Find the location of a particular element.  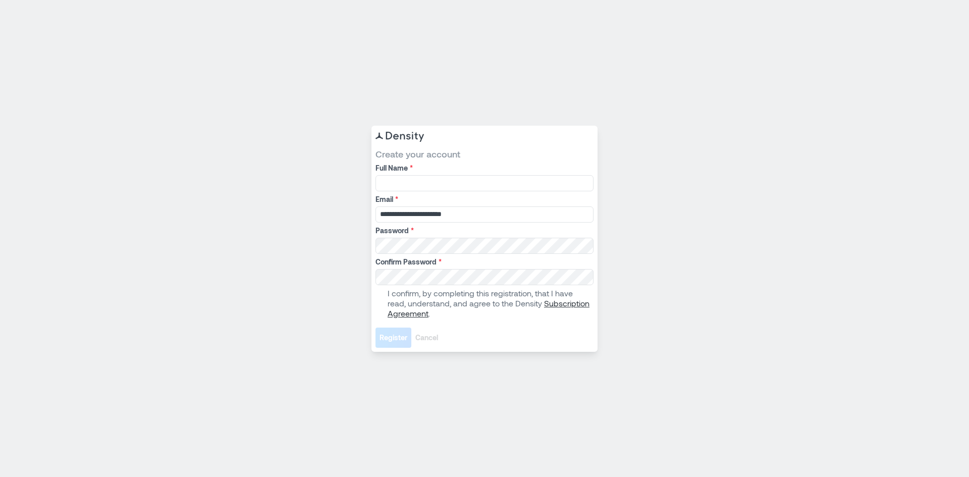

label: Confirm Password is located at coordinates (484, 262).